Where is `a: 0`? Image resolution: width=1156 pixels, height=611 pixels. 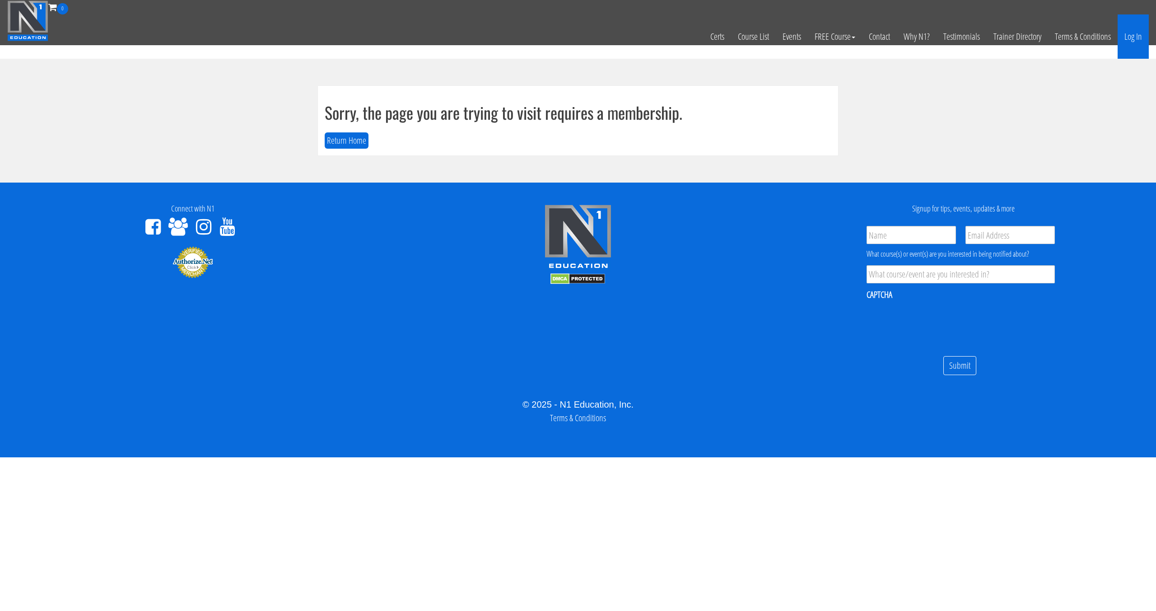 a: 0 is located at coordinates (58, 7).